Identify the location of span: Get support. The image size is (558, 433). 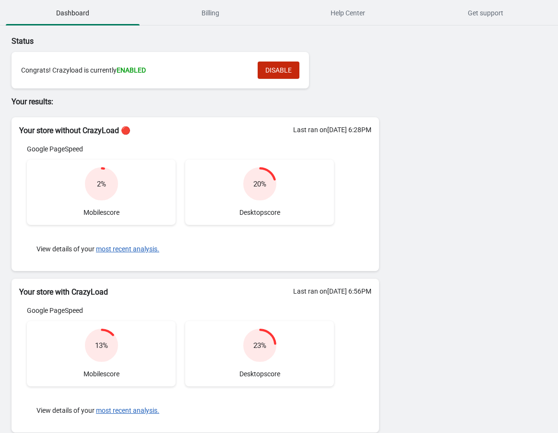
(485, 13).